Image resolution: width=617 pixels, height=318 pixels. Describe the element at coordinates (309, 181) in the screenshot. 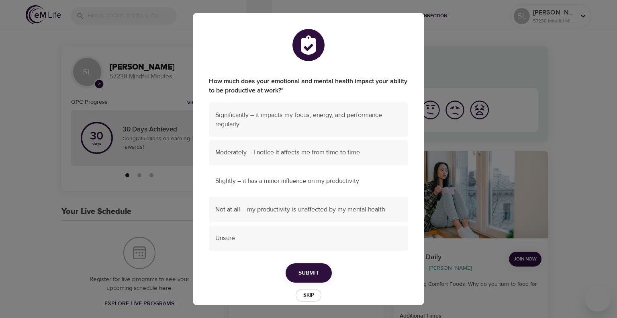

I see `span: Slightly – it has a minor influence on my productivity` at that location.